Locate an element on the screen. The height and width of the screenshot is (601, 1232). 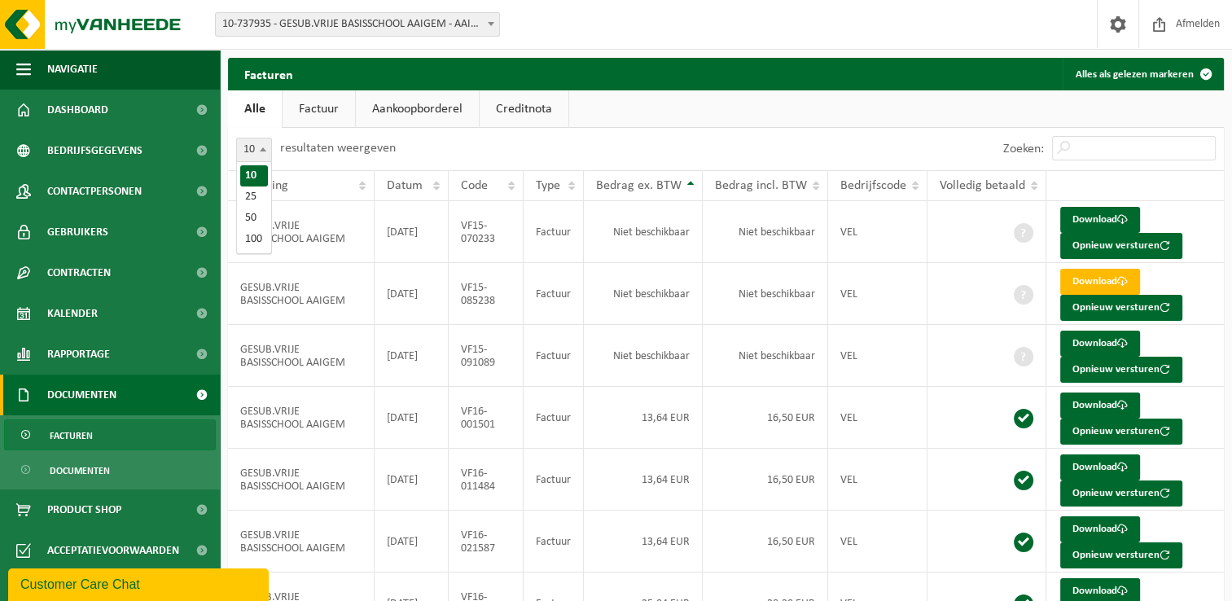
span: Volledig betaald is located at coordinates (982, 186).